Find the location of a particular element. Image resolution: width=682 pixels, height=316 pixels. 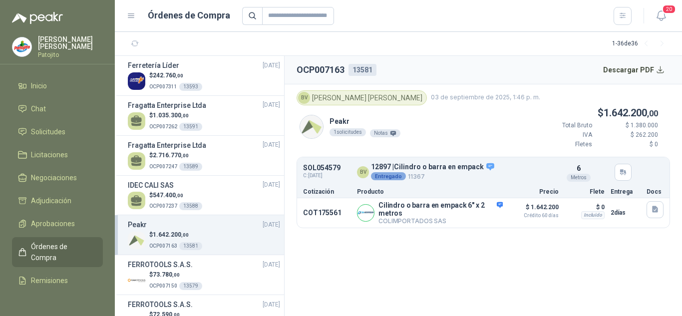

p: 12897 | Cilindro o barra en empack is located at coordinates (433, 167).